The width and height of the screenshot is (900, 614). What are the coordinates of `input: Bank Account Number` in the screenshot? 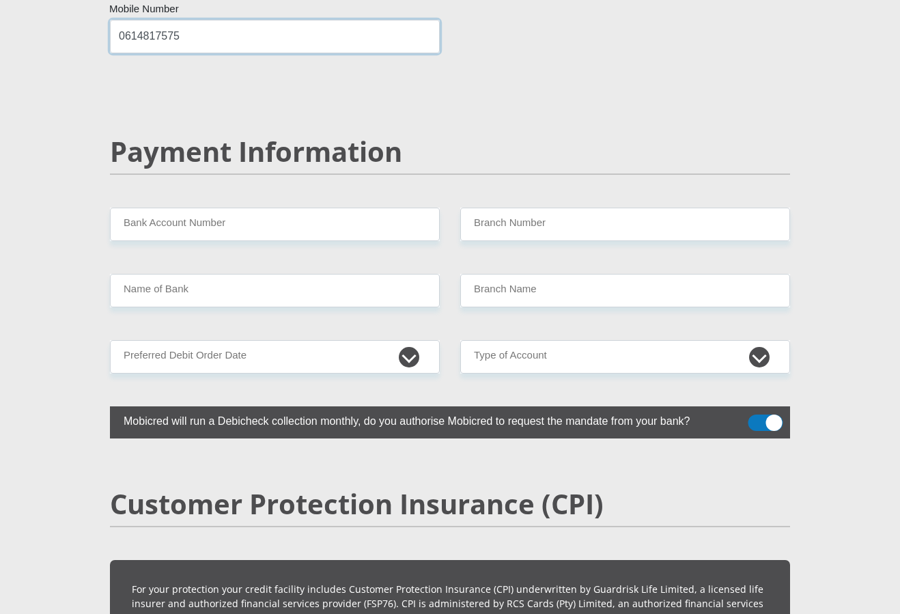 It's located at (274, 224).